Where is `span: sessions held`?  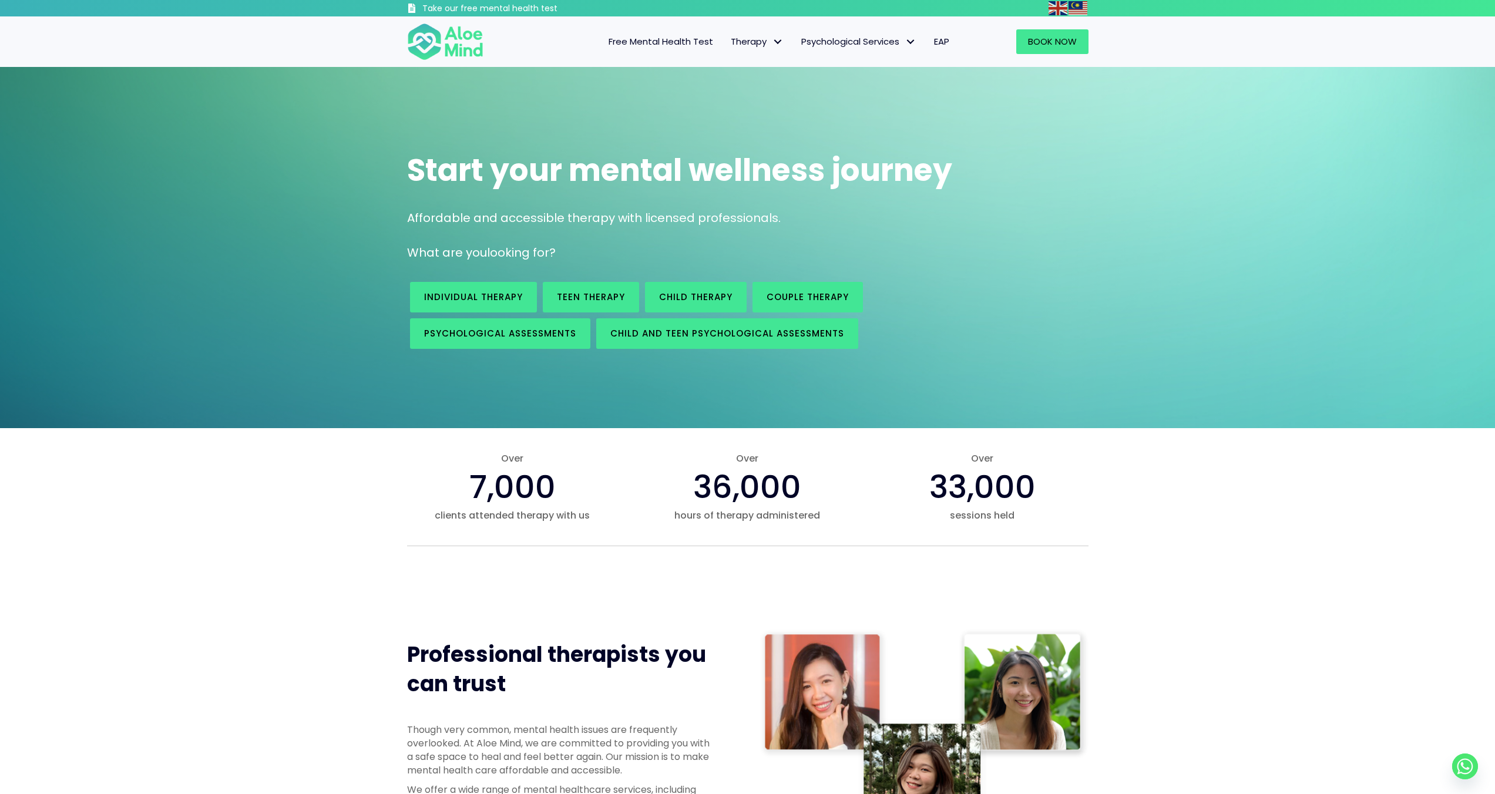
span: sessions held is located at coordinates (982, 515).